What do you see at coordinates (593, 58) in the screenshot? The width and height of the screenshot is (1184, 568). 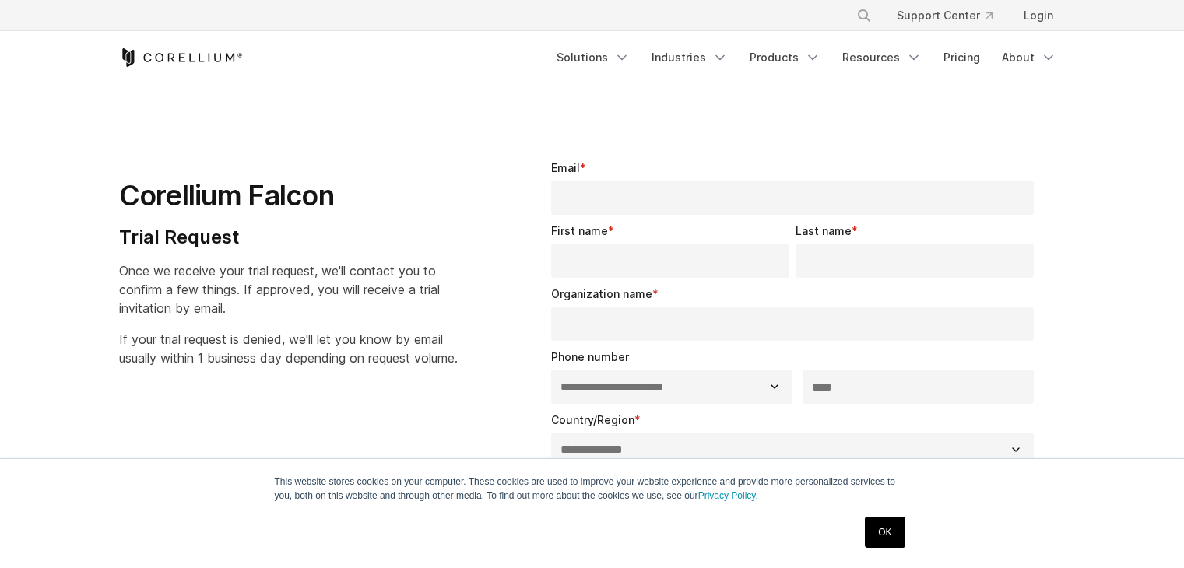 I see `a: Solutions` at bounding box center [593, 58].